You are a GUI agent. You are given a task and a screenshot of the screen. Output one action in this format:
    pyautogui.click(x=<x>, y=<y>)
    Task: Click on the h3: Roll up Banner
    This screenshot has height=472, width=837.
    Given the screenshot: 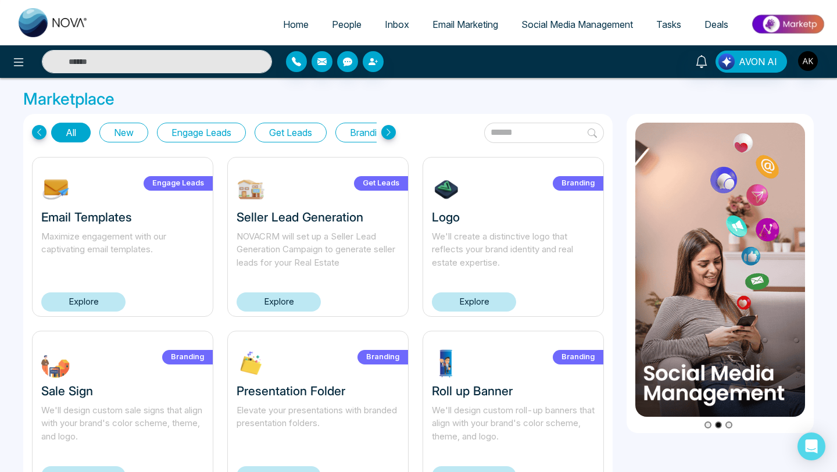 What is the action you would take?
    pyautogui.click(x=513, y=390)
    